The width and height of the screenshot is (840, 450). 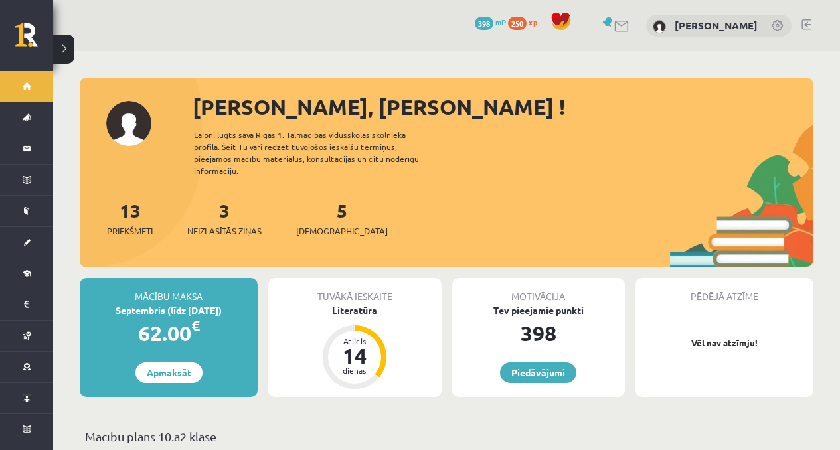 What do you see at coordinates (354, 310) in the screenshot?
I see `div: Literatūra` at bounding box center [354, 310].